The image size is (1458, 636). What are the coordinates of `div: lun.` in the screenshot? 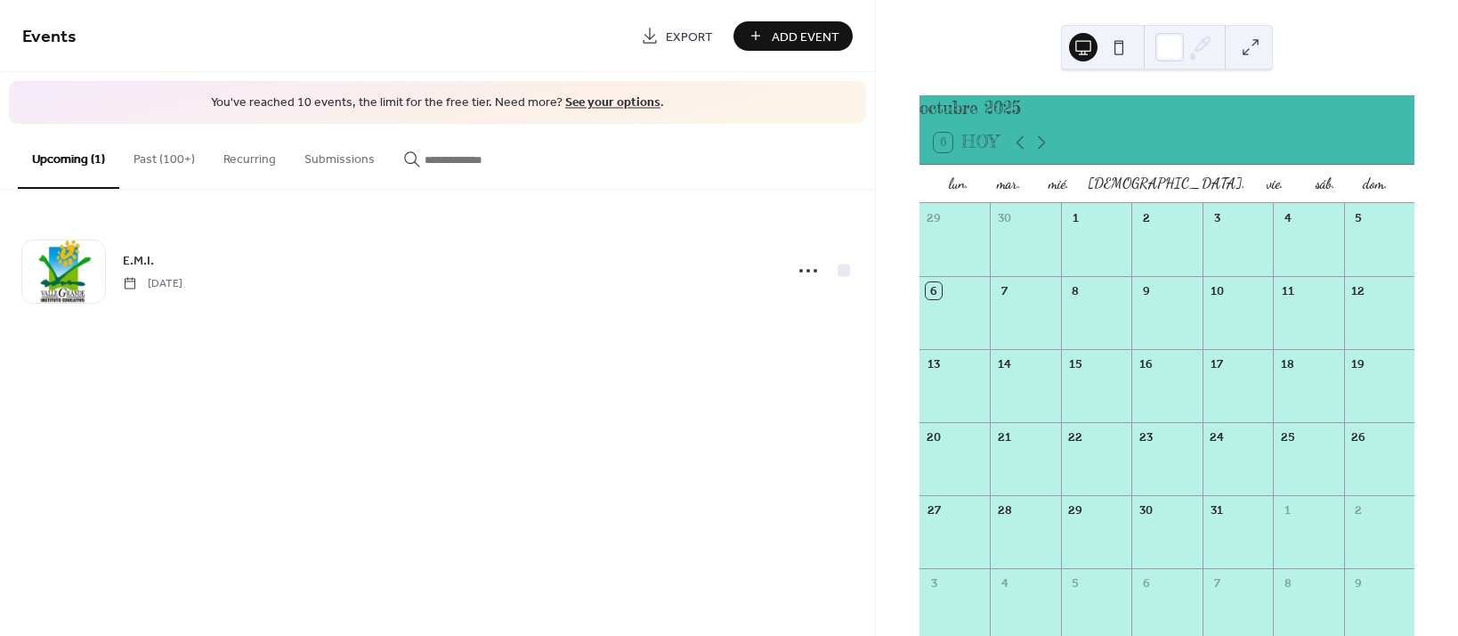 It's located at (959, 183).